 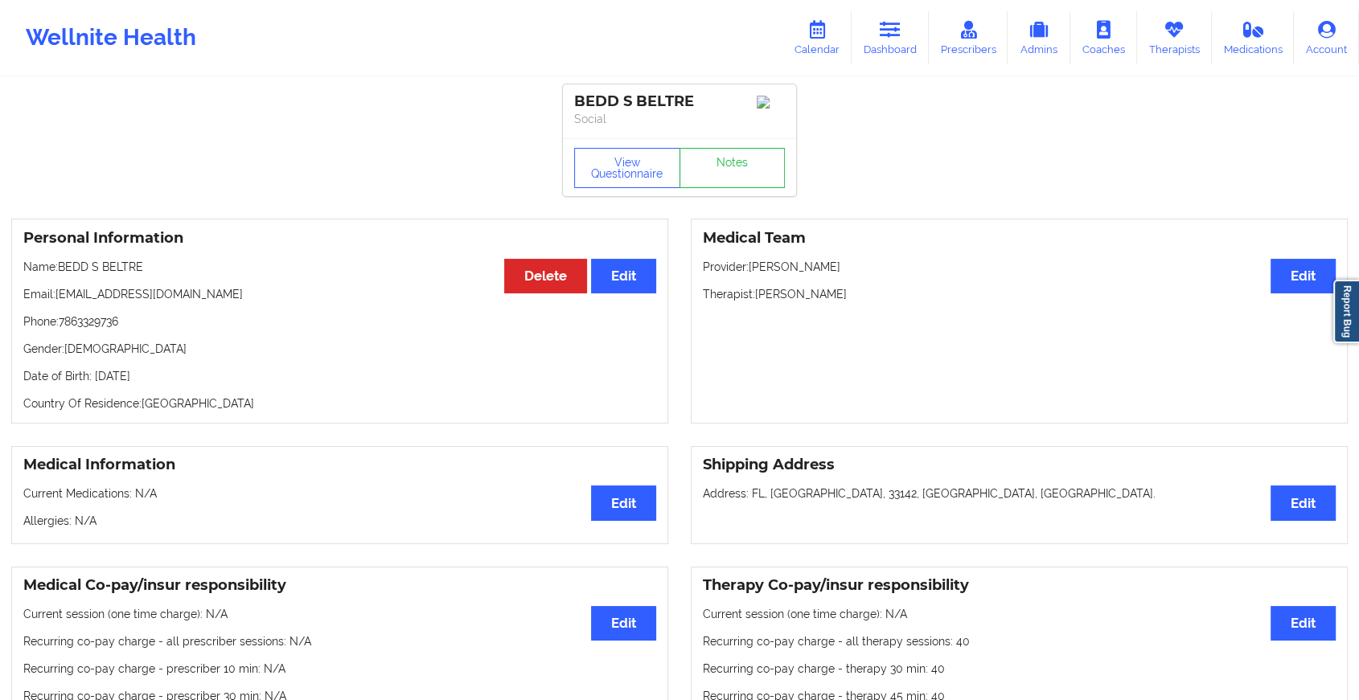 I want to click on p: Allergies: N/A, so click(x=339, y=521).